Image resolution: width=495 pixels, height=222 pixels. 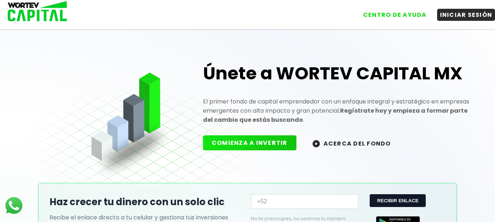 What do you see at coordinates (147, 202) in the screenshot?
I see `h2: Haz crecer tu dinero con un solo clic` at bounding box center [147, 202].